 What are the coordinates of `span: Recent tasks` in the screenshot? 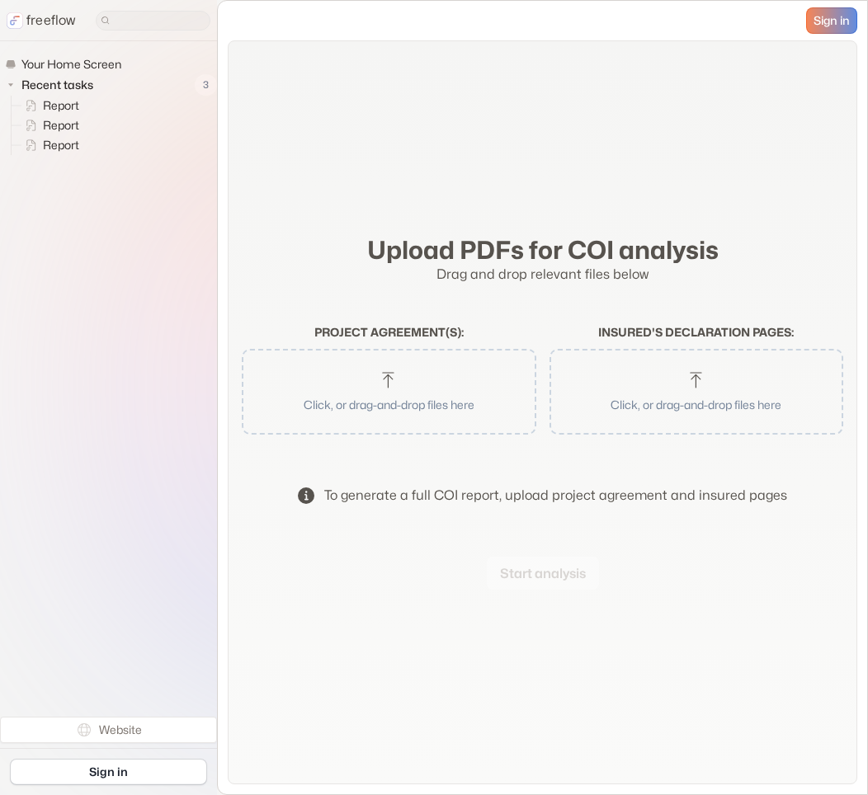 It's located at (58, 85).